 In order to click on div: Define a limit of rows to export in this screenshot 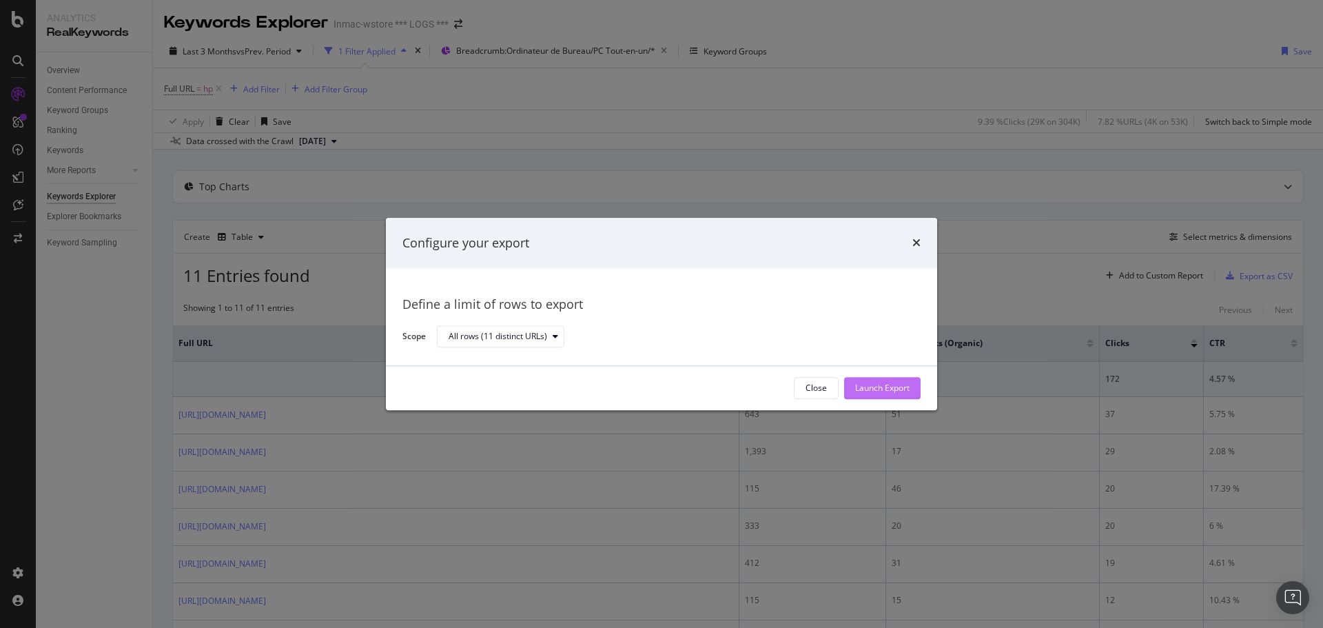, I will do `click(661, 305)`.